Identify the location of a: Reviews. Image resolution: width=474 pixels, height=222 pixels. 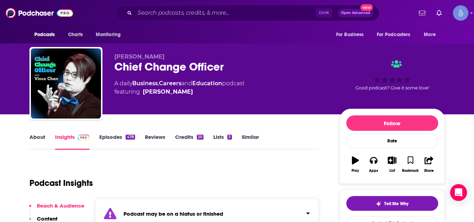
(155, 142).